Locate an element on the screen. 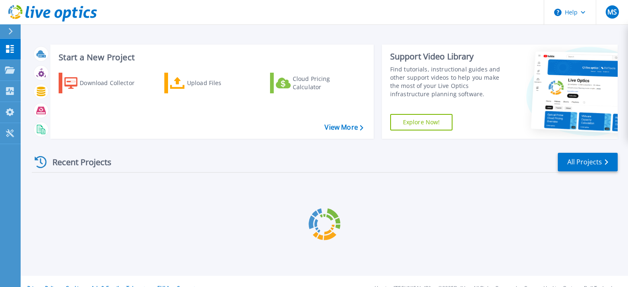 This screenshot has height=287, width=628. a: Download Collector is located at coordinates (104, 83).